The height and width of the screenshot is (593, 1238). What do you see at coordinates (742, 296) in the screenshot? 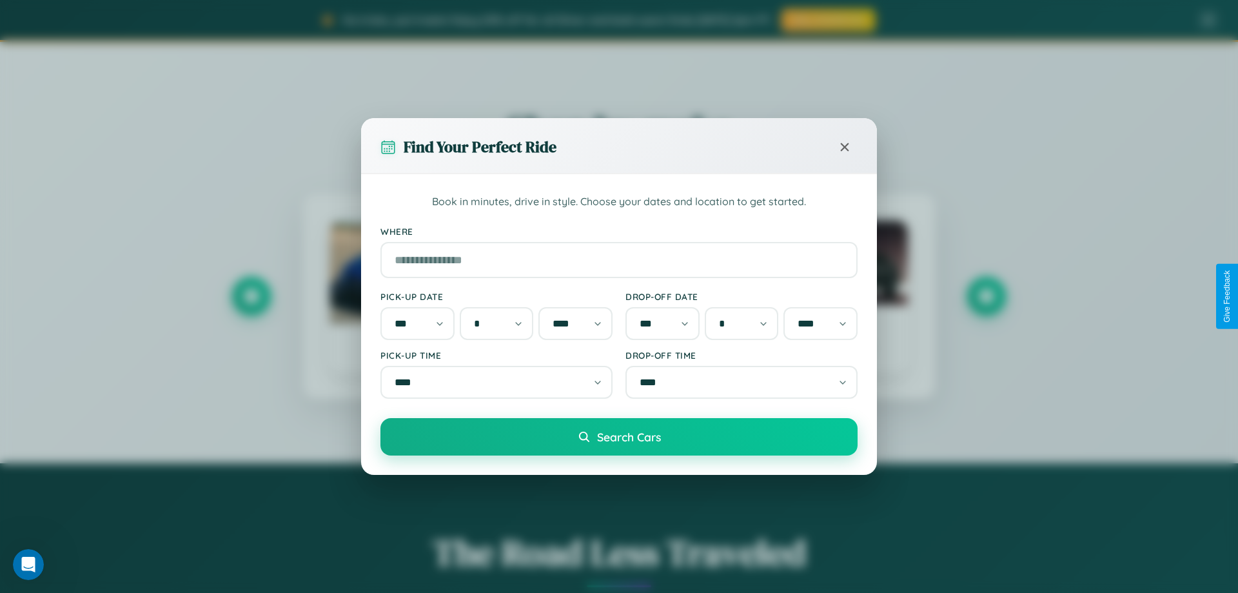
I see `label: Drop-off Date` at bounding box center [742, 296].